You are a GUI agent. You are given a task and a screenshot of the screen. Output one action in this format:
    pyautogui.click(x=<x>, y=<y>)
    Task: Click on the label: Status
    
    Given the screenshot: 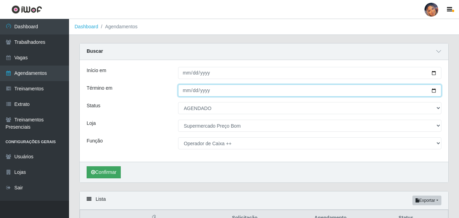 What is the action you would take?
    pyautogui.click(x=94, y=106)
    